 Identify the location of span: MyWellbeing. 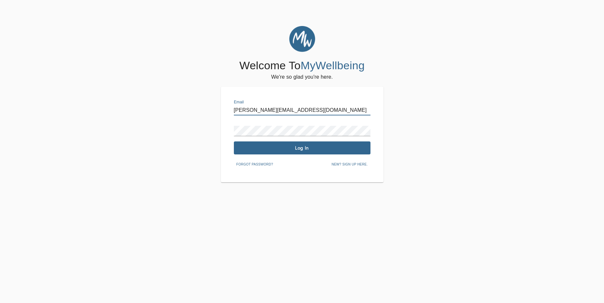
(332, 65).